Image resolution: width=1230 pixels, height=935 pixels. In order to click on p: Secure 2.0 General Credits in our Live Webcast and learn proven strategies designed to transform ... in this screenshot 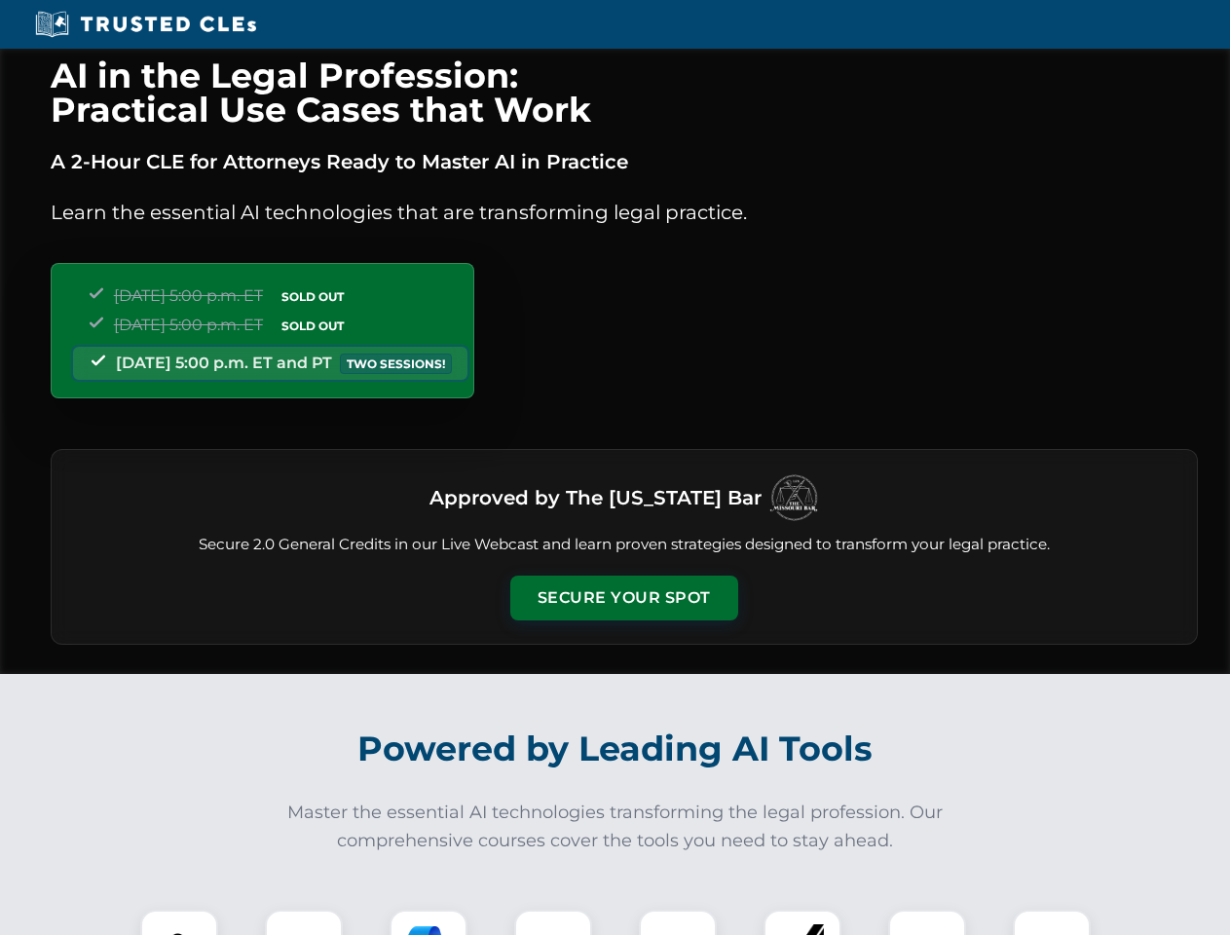, I will do `click(624, 544)`.